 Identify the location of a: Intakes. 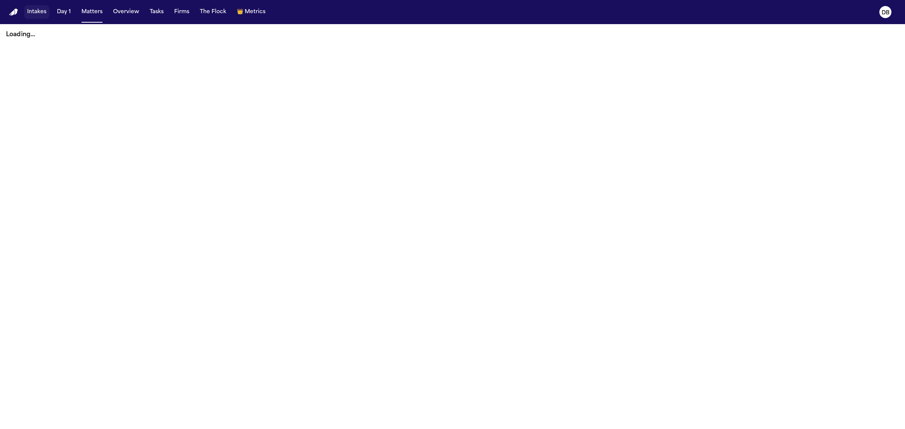
(37, 12).